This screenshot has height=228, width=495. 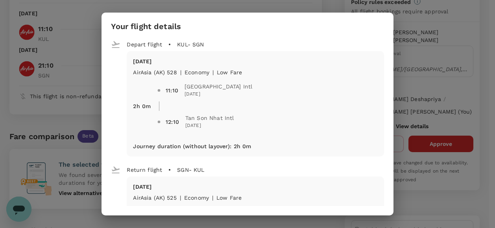 What do you see at coordinates (155, 72) in the screenshot?
I see `p: AirAsia (AK) 528` at bounding box center [155, 72].